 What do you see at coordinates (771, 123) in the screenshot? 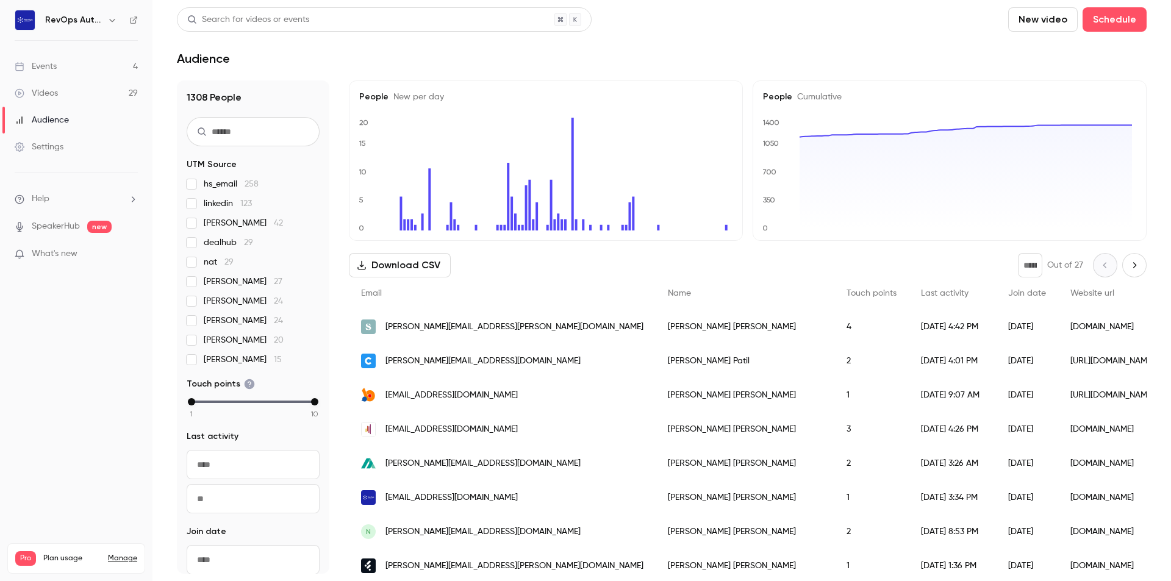
I see `text: 1400` at bounding box center [771, 123].